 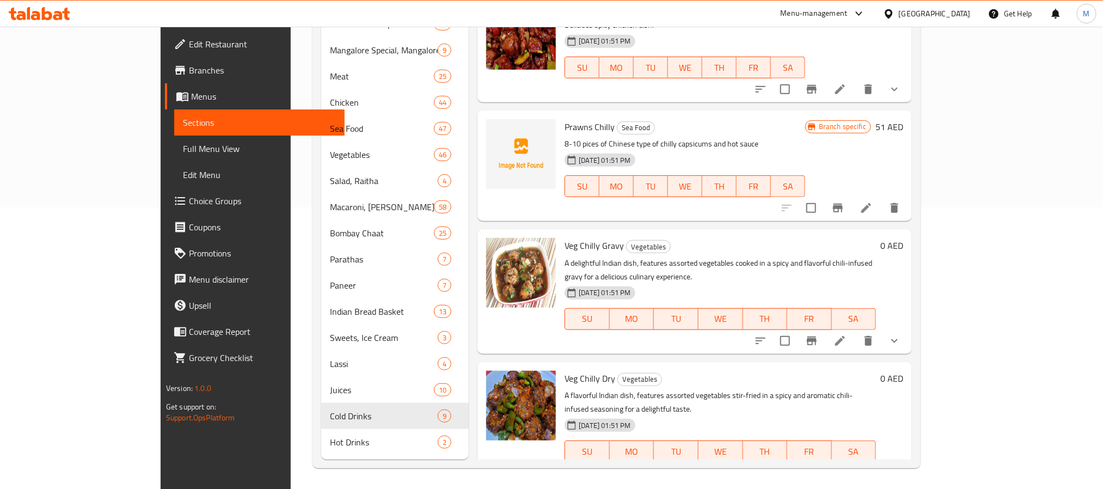 What do you see at coordinates (395, 338) in the screenshot?
I see `div: Sweets, Ice Cream3` at bounding box center [395, 338].